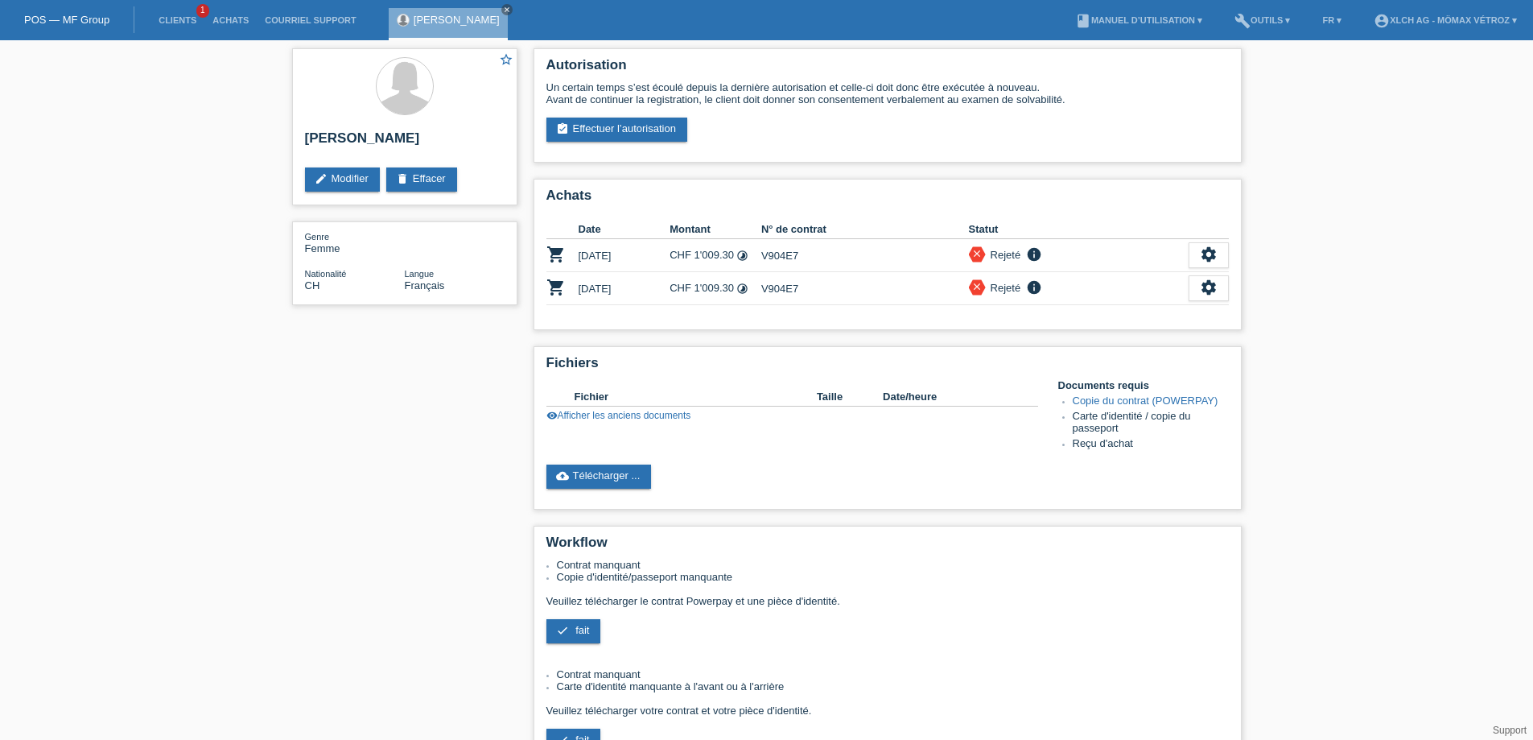 The height and width of the screenshot is (740, 1533). Describe the element at coordinates (556, 287) in the screenshot. I see `i: POSP00025438` at that location.